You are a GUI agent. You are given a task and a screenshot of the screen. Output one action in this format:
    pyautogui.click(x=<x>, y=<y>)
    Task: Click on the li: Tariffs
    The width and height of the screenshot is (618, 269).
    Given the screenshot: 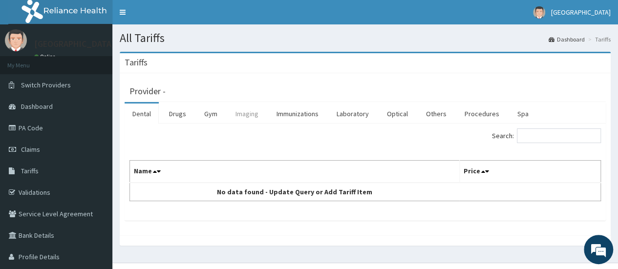 What is the action you would take?
    pyautogui.click(x=598, y=39)
    